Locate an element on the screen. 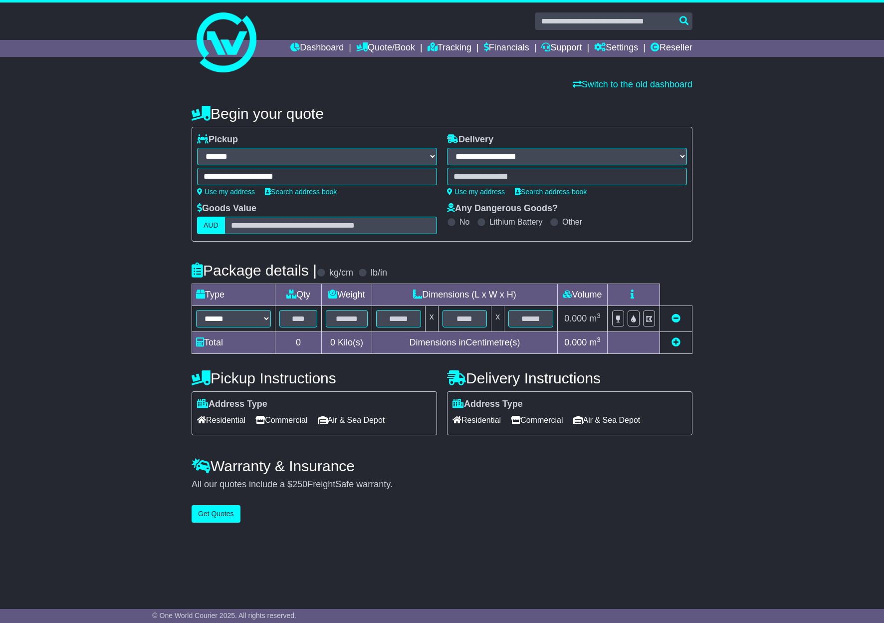 This screenshot has height=623, width=884. a: Settings is located at coordinates (616, 48).